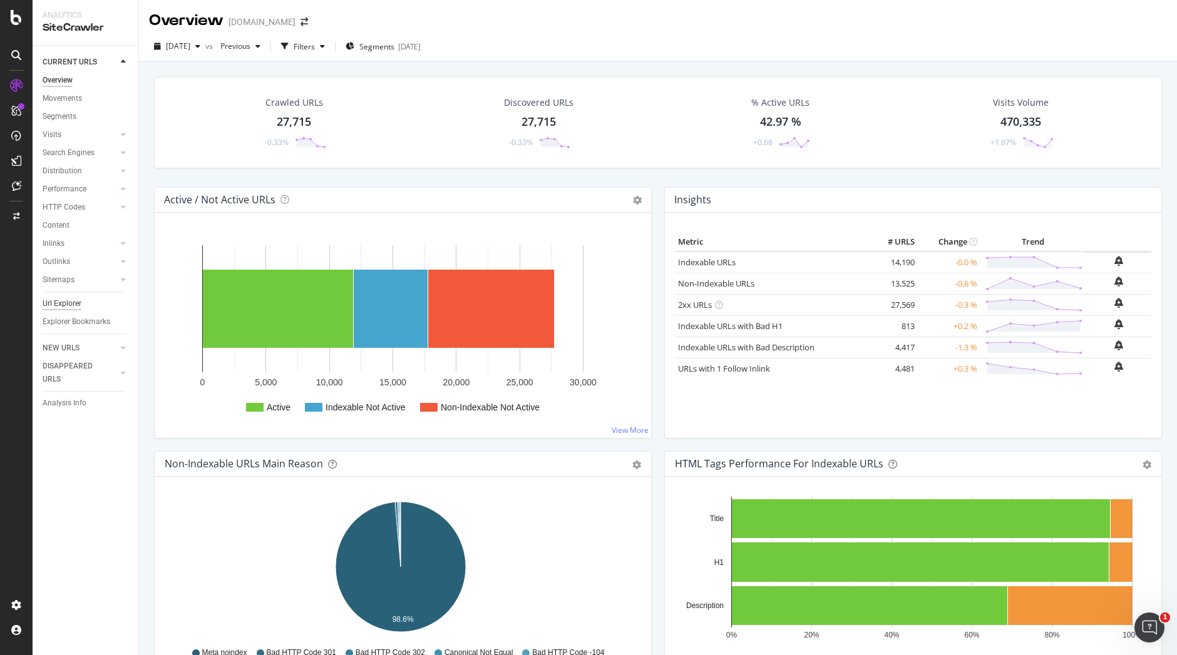 The height and width of the screenshot is (655, 1177). I want to click on div: Inlinks, so click(53, 243).